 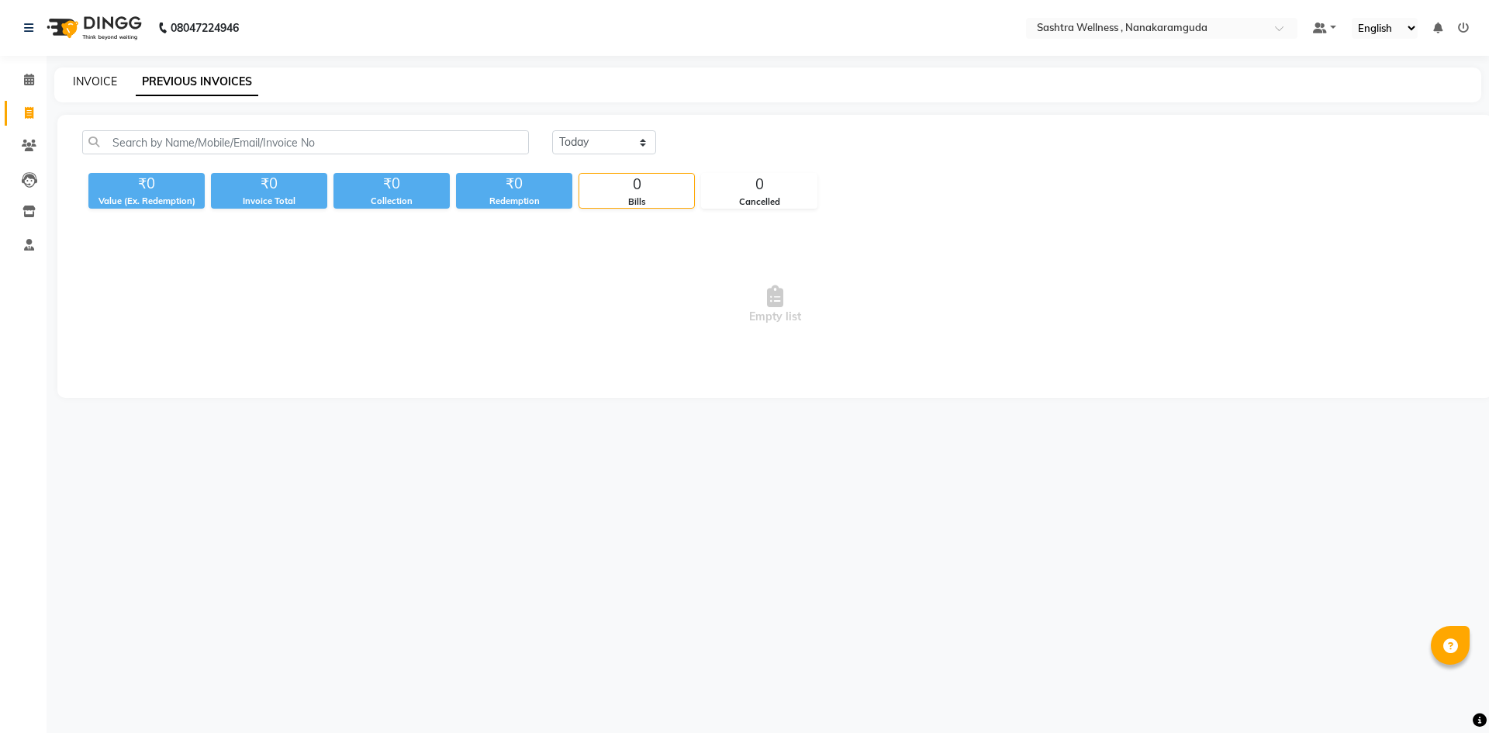 What do you see at coordinates (147, 201) in the screenshot?
I see `div: Value (Ex. Redemption)` at bounding box center [147, 201].